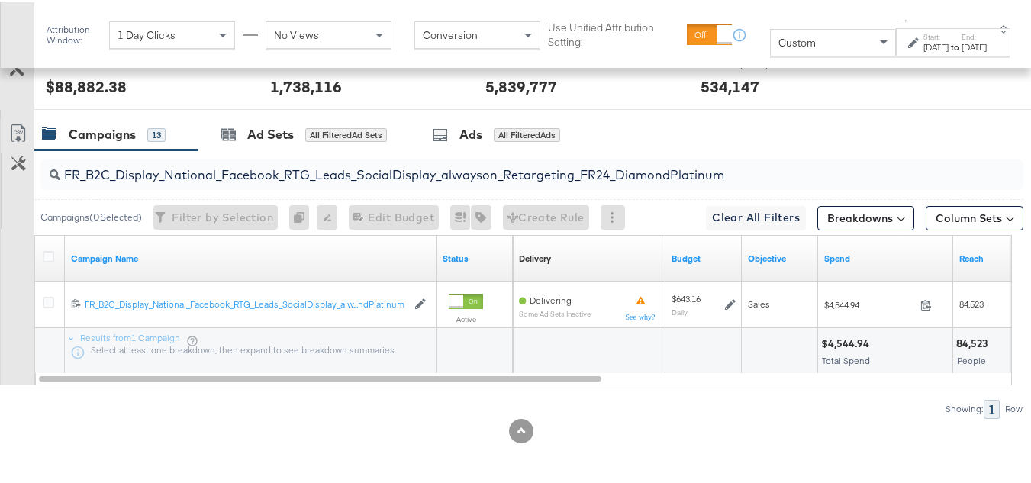 Image resolution: width=1031 pixels, height=483 pixels. What do you see at coordinates (86, 84) in the screenshot?
I see `div: $88,882.38` at bounding box center [86, 84].